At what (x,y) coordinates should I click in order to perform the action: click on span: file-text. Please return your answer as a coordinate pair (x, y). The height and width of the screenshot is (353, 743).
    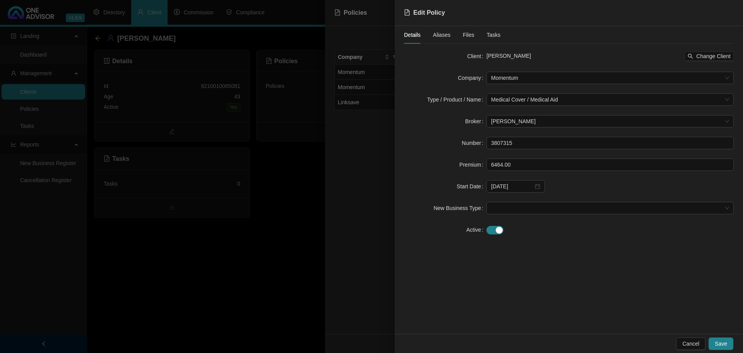
    Looking at the image, I should click on (407, 12).